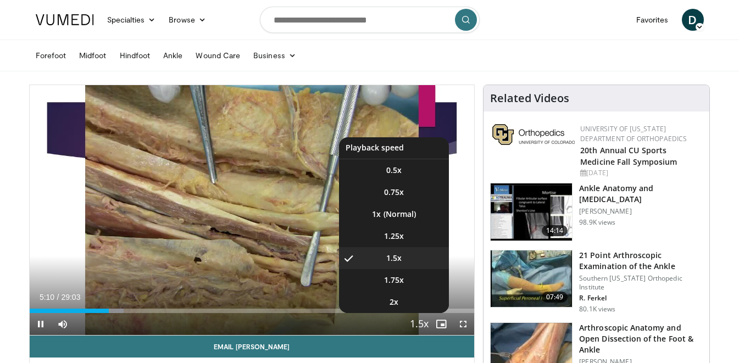 The width and height of the screenshot is (739, 363). Describe the element at coordinates (41, 324) in the screenshot. I see `button: Pause` at that location.